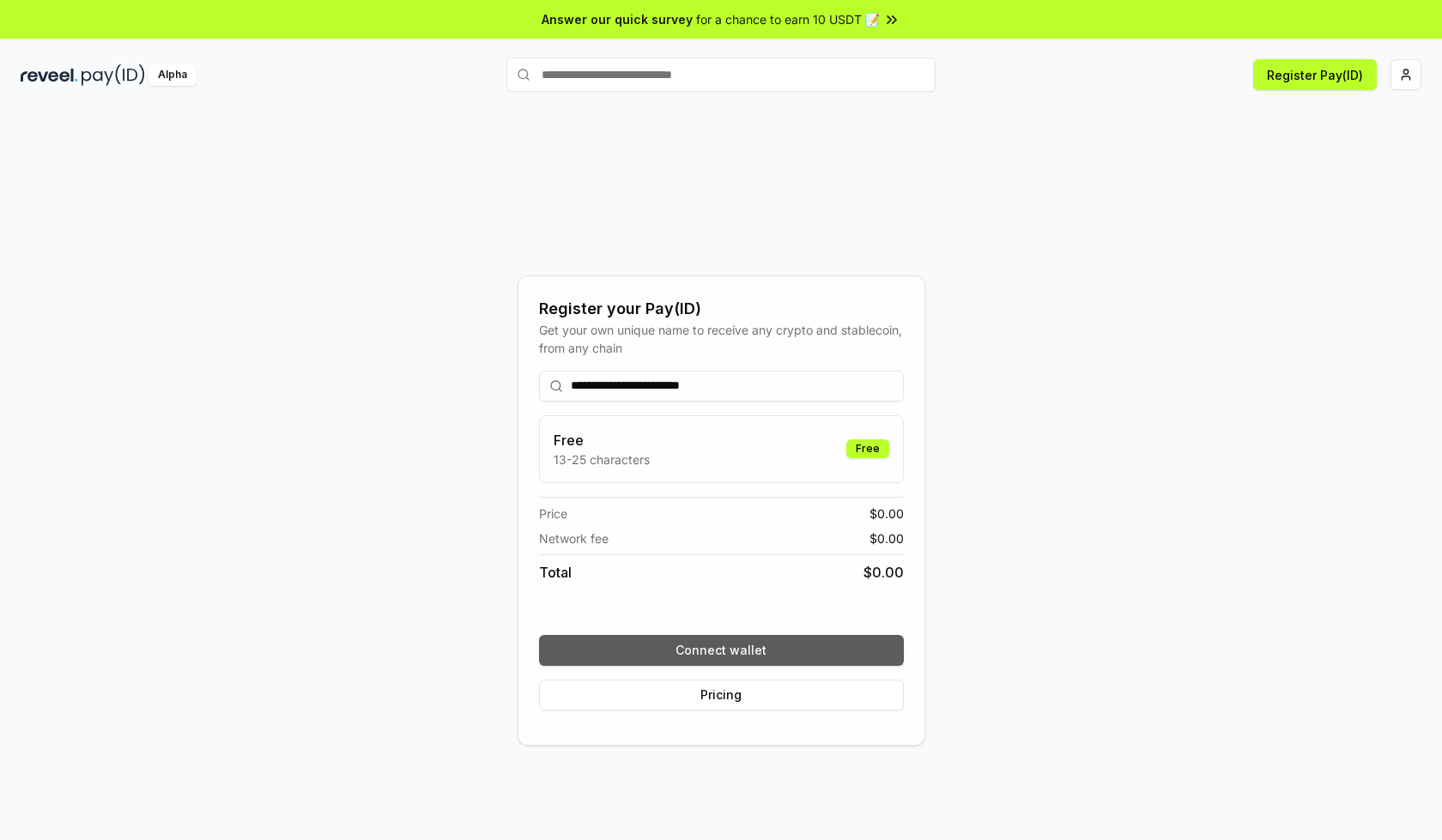 The height and width of the screenshot is (840, 1442). Describe the element at coordinates (721, 339) in the screenshot. I see `div: Get your own unique name to receive any crypto and stablecoin, from any chain` at that location.